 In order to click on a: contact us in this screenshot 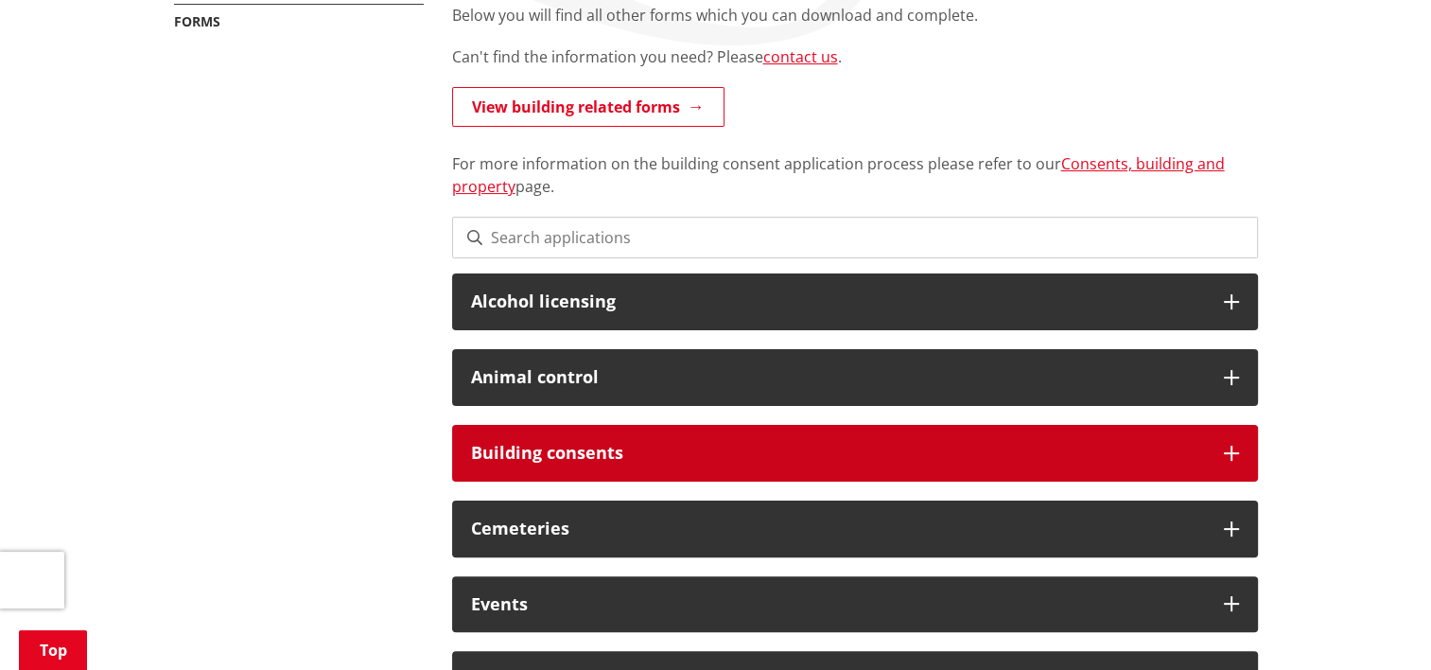, I will do `click(800, 57)`.